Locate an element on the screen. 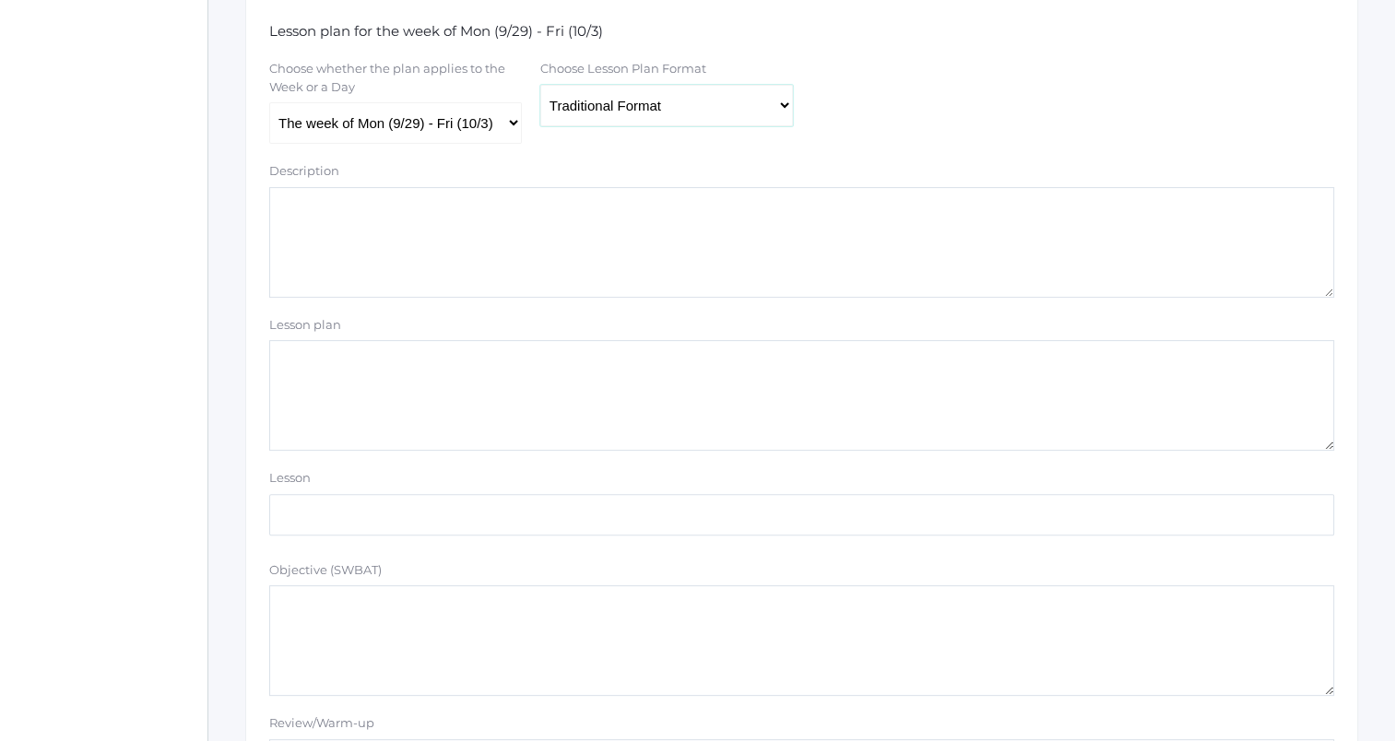 Image resolution: width=1395 pixels, height=741 pixels. span: Lesson plan for the week of Mon (9/29) - Fri (10/3) is located at coordinates (436, 30).